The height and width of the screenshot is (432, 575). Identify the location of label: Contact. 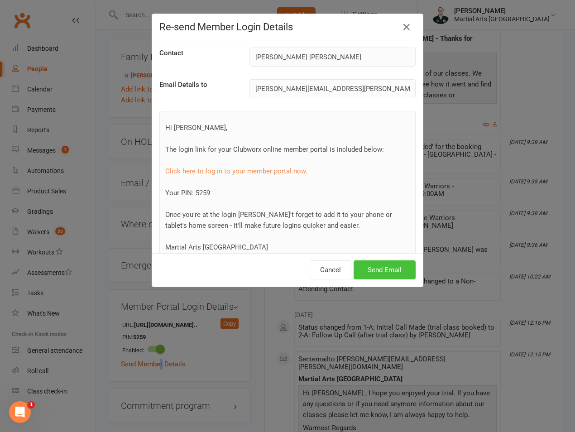
(171, 53).